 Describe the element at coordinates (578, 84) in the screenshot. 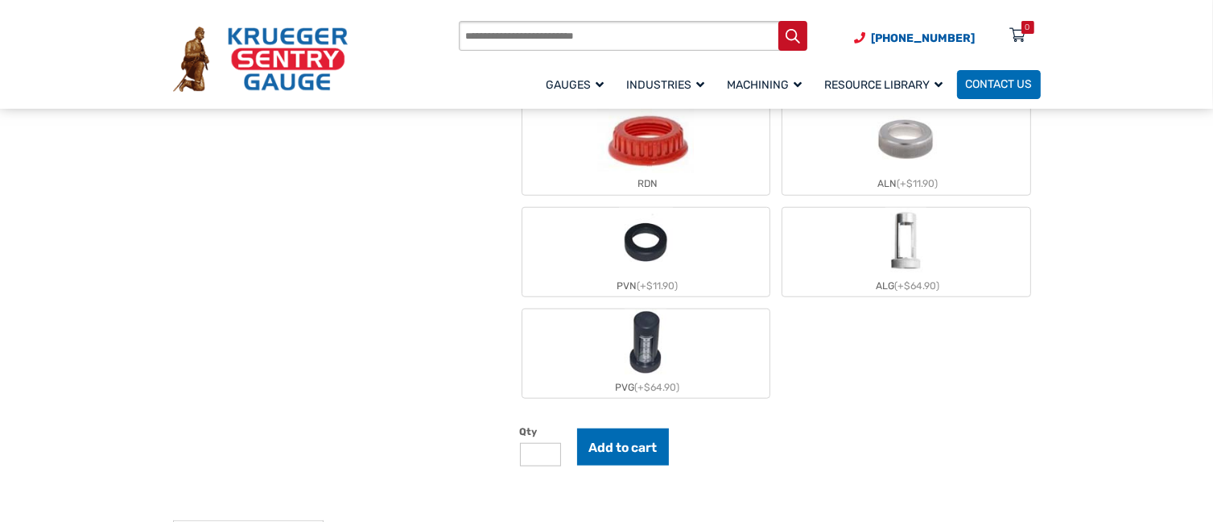

I see `a: Gauges` at that location.